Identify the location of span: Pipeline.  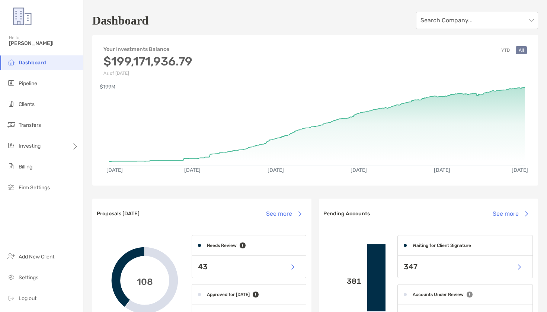
(28, 83).